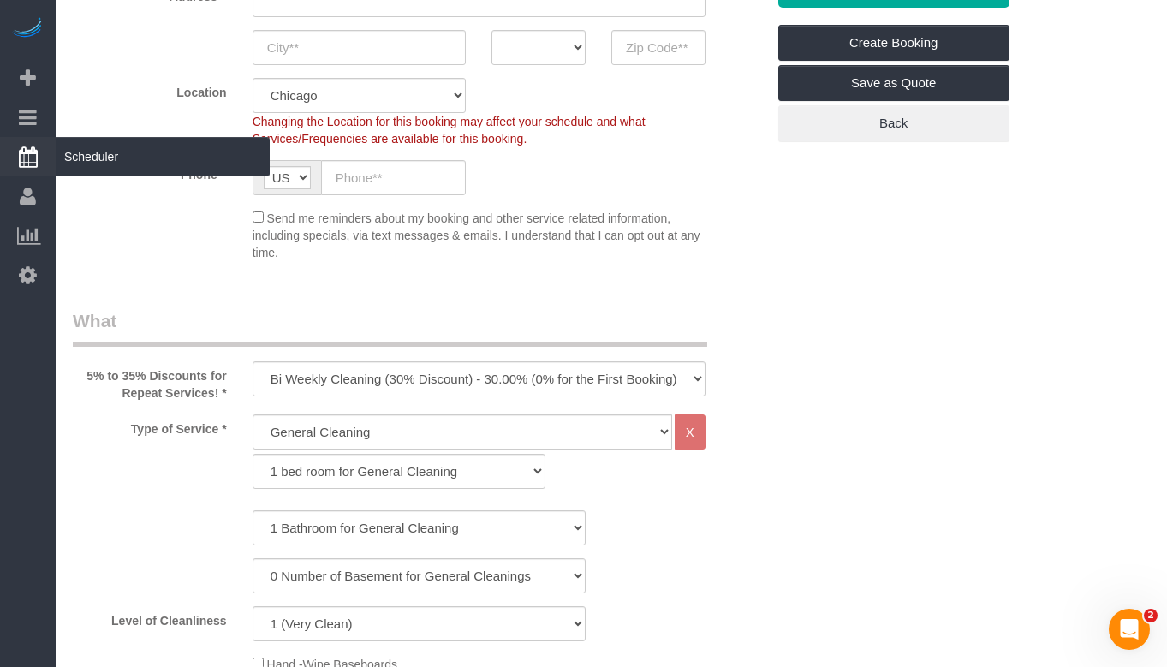  Describe the element at coordinates (163, 157) in the screenshot. I see `span: Scheduler` at that location.